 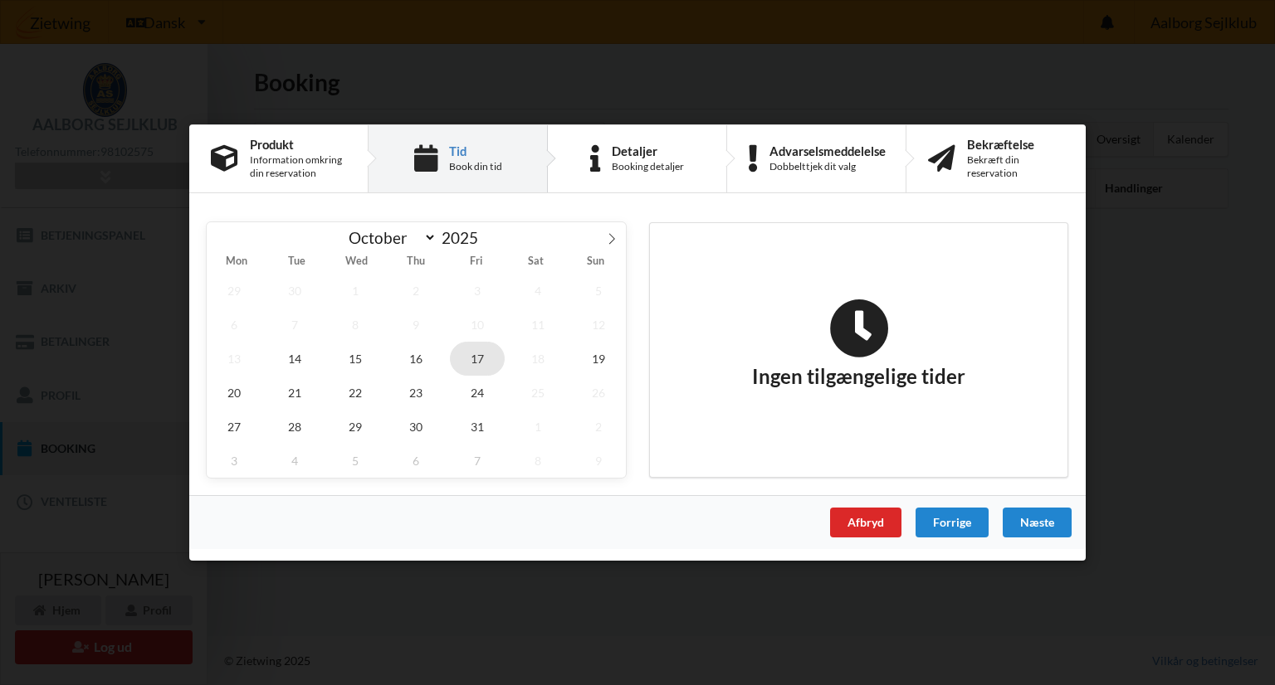 What do you see at coordinates (234, 358) in the screenshot?
I see `span: October 13, 2025` at bounding box center [234, 358].